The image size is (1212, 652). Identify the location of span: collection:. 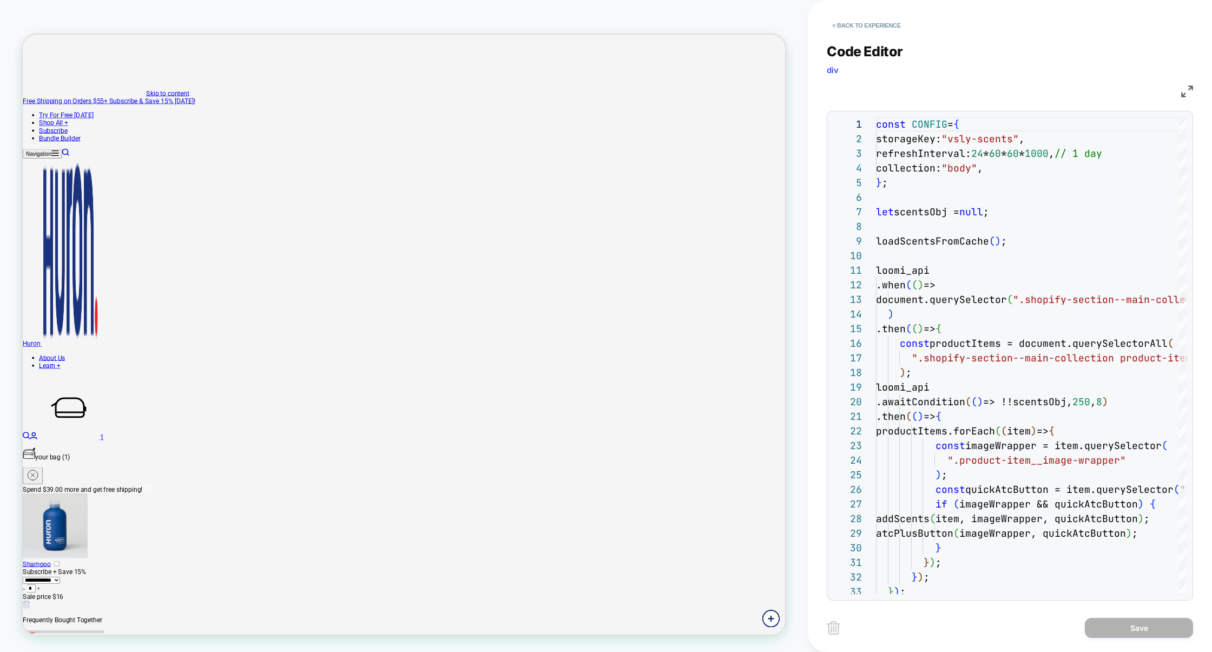
(908, 168).